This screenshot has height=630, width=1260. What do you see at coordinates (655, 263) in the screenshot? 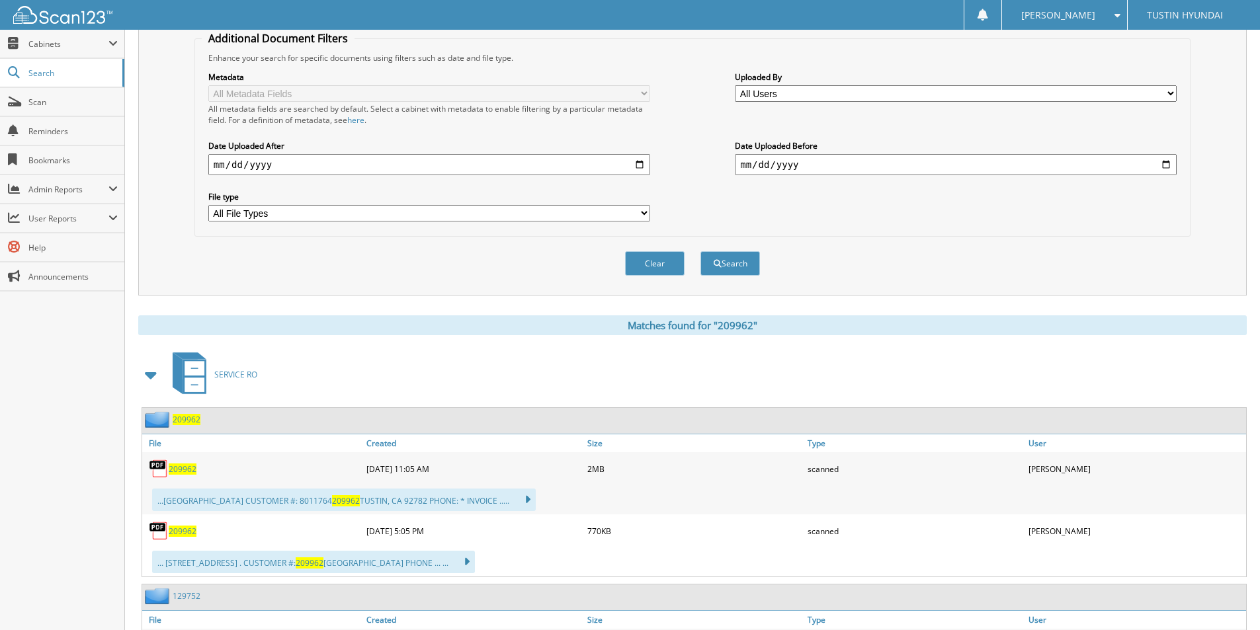
I see `button: Clear` at bounding box center [655, 263].